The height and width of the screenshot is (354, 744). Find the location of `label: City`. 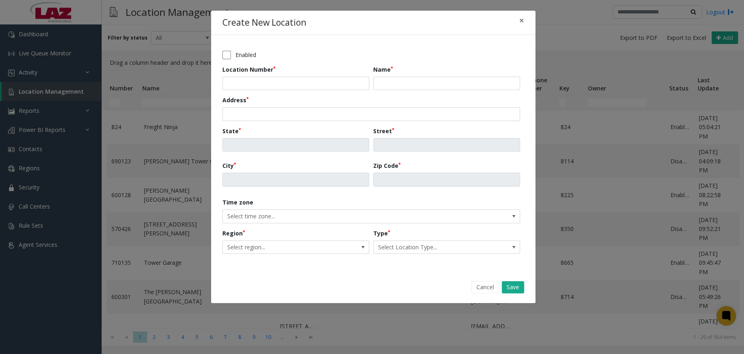

label: City is located at coordinates (229, 165).